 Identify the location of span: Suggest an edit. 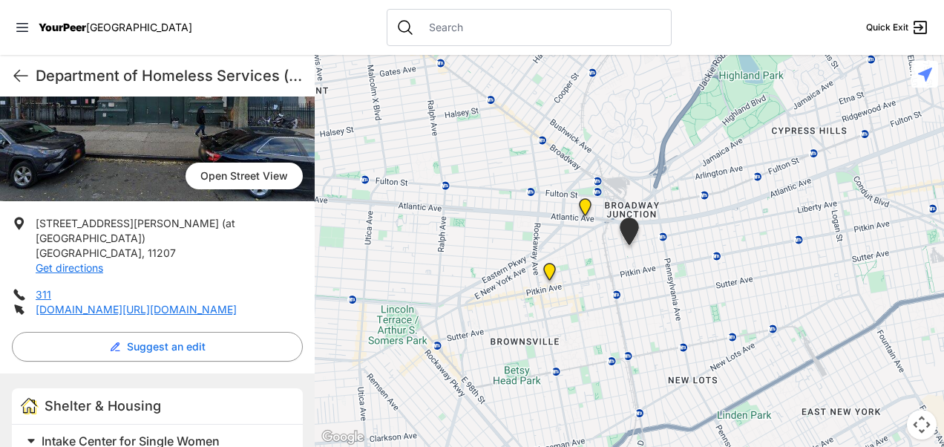
(166, 347).